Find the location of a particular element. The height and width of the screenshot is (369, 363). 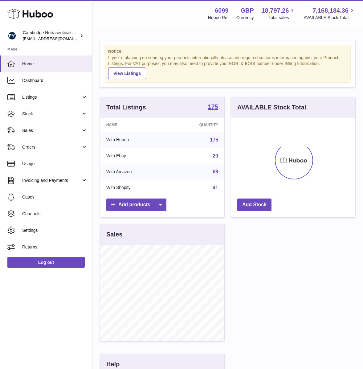

span: 18,797.26 is located at coordinates (275, 10).